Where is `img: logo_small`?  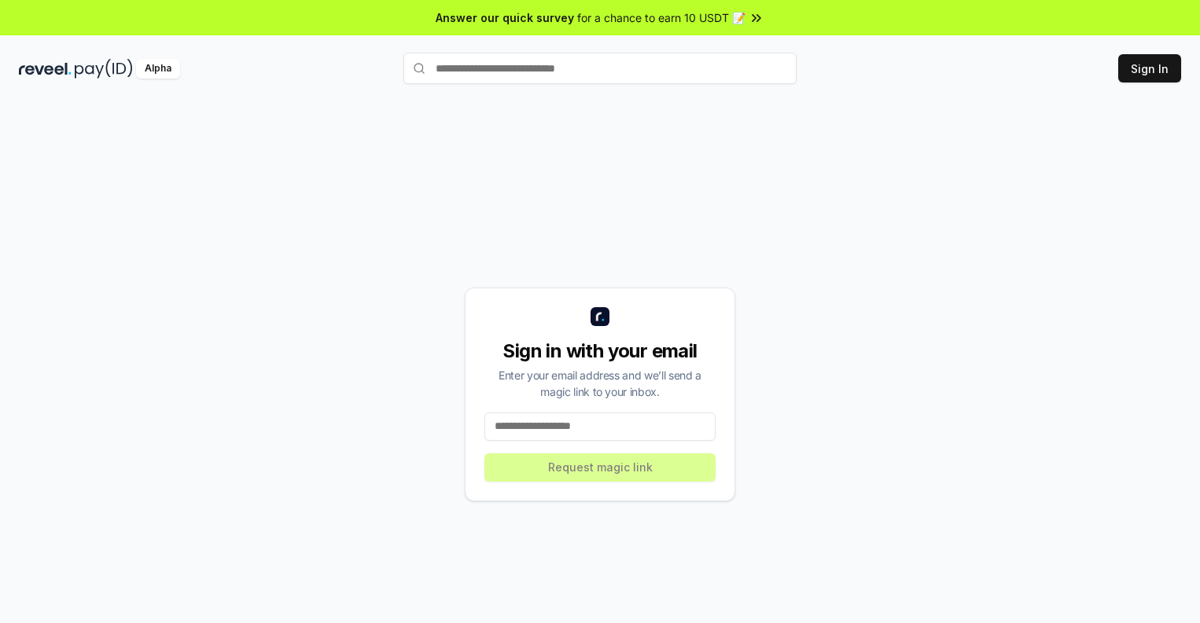 img: logo_small is located at coordinates (600, 317).